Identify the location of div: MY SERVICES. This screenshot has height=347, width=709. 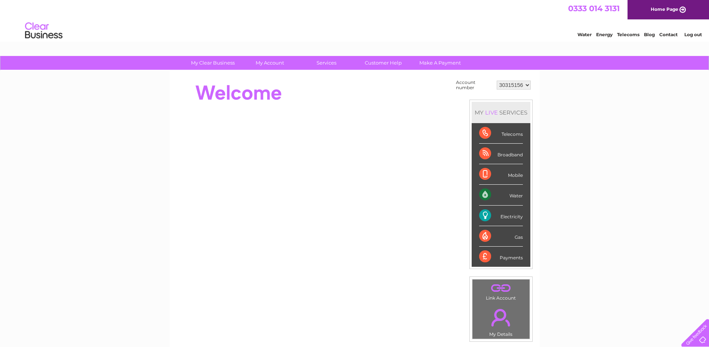
(500, 112).